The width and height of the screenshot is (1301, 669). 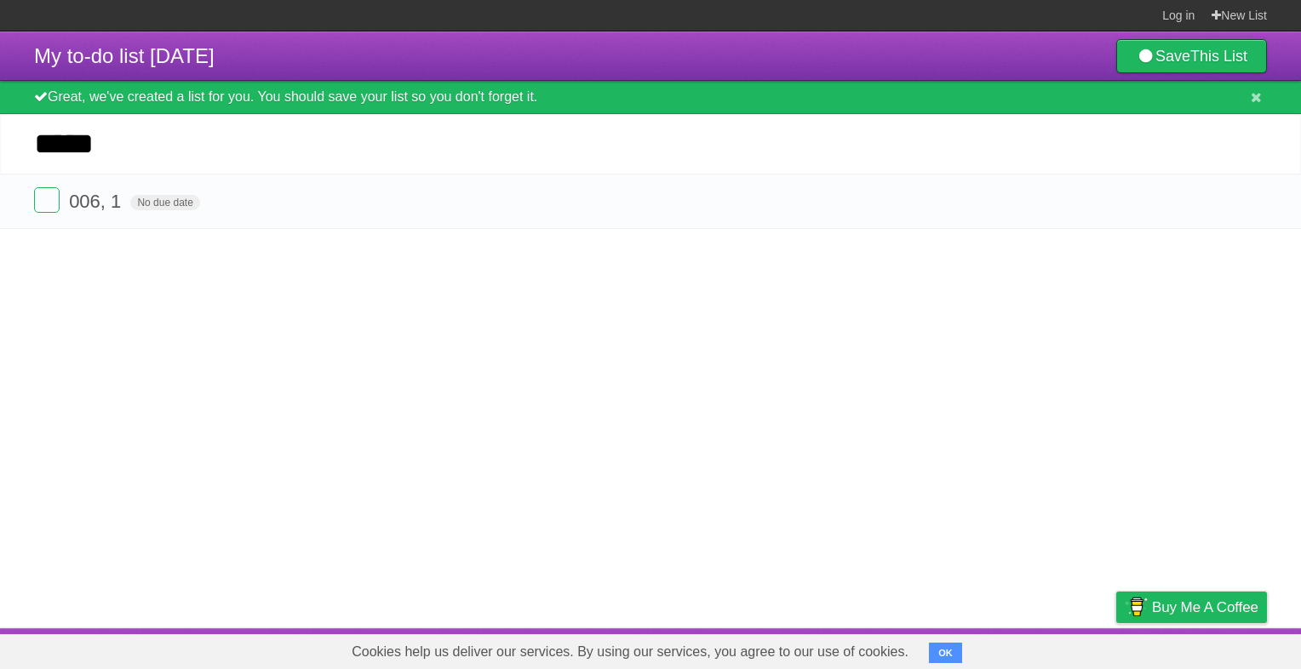 What do you see at coordinates (908, 649) in the screenshot?
I see `a: About` at bounding box center [908, 649].